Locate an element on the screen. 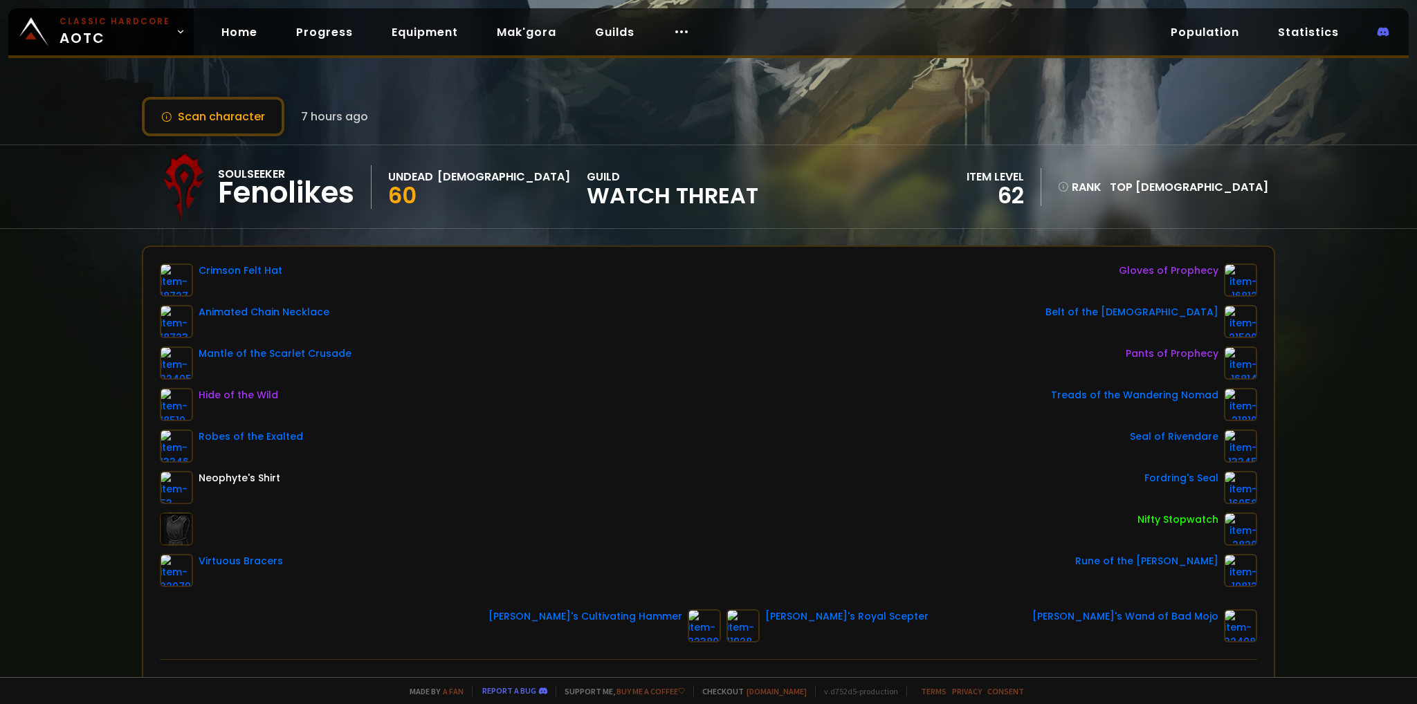  div: Virtuous Bracers is located at coordinates (241, 561).